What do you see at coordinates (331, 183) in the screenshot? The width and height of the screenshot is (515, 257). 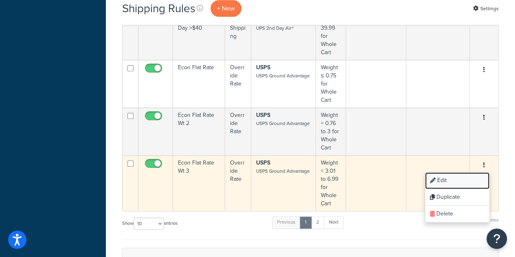 I see `td: Weight = 3.01 to 6.99 for Whole Cart` at bounding box center [331, 183].